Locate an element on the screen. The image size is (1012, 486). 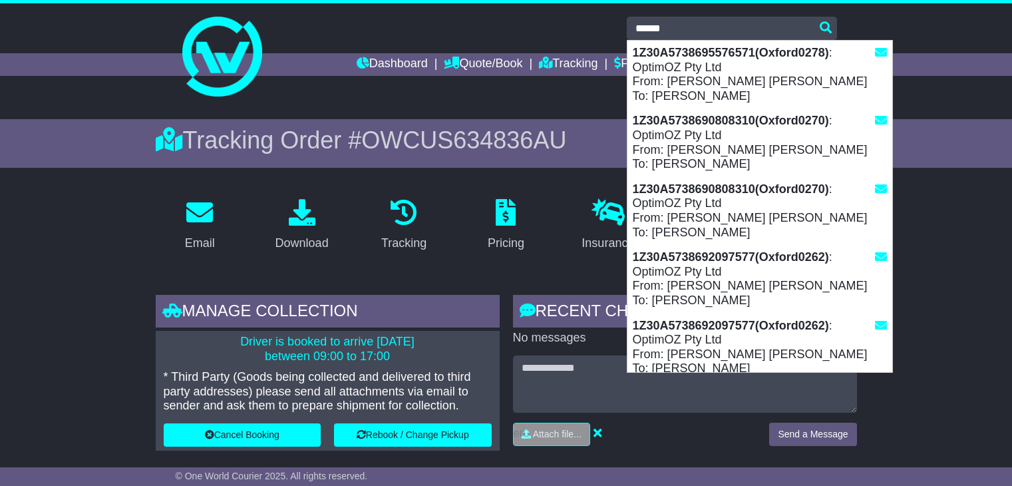
strong: 1Z30A5738695576571(Oxford0278) is located at coordinates (731, 53).